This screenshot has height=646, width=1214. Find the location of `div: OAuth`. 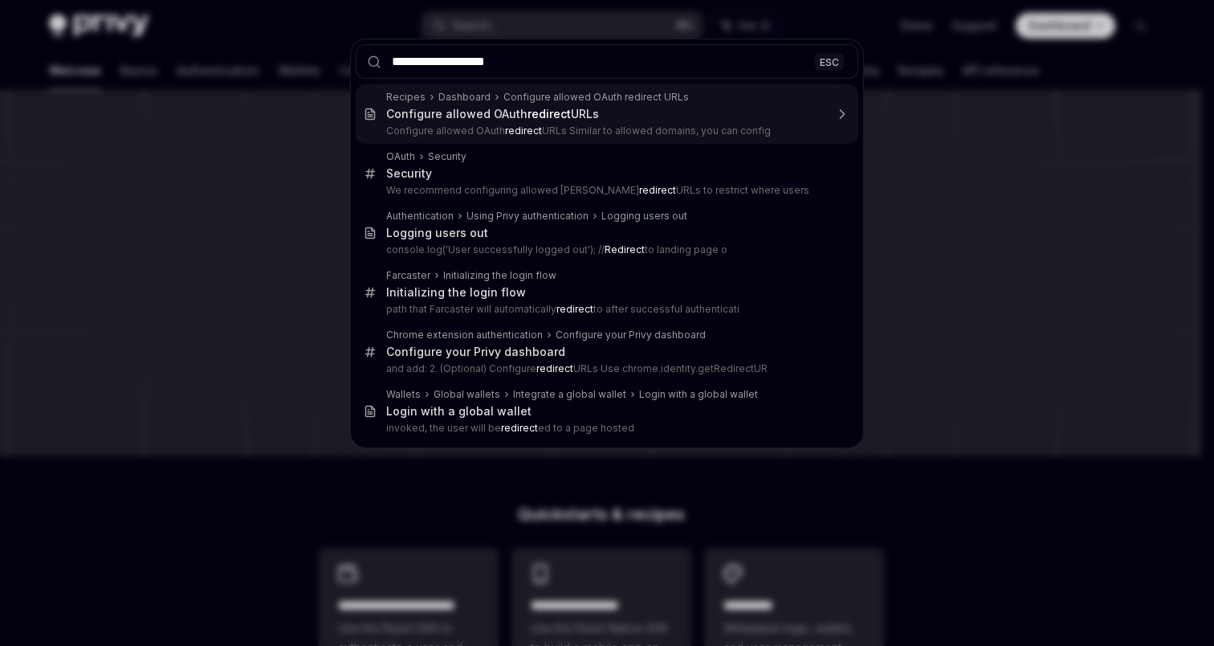

div: OAuth is located at coordinates (401, 157).